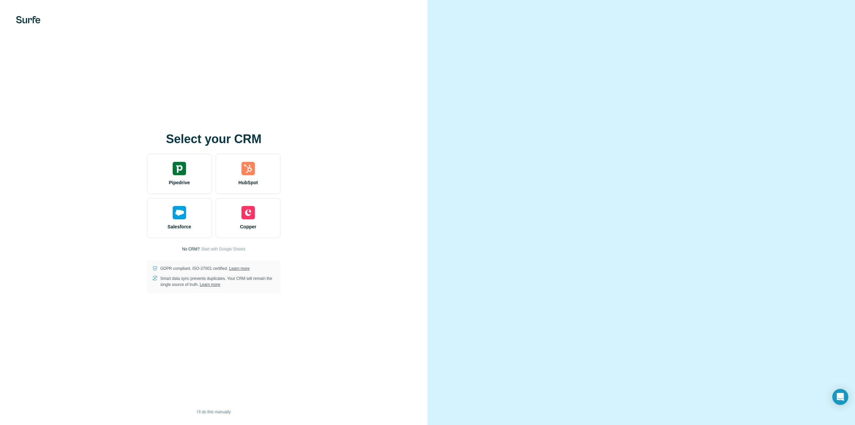 This screenshot has width=855, height=425. What do you see at coordinates (248, 182) in the screenshot?
I see `span: HubSpot` at bounding box center [248, 182].